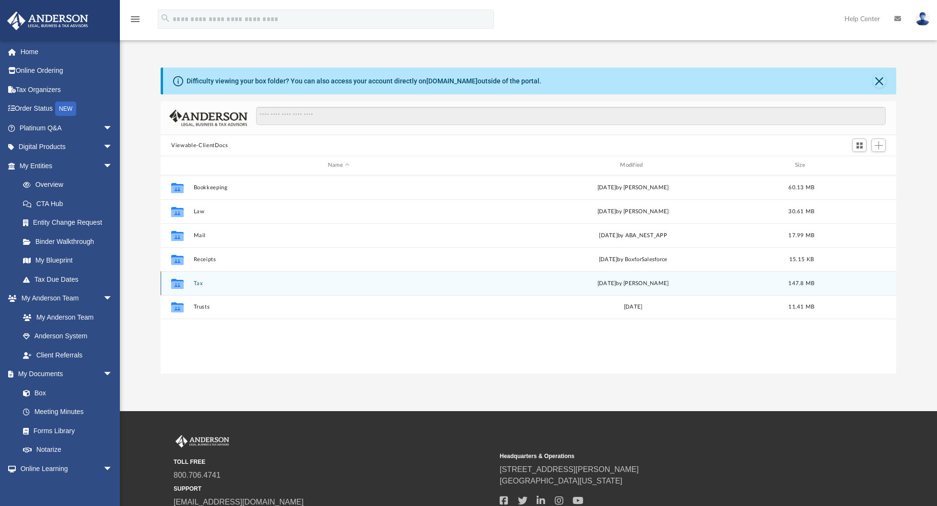  Describe the element at coordinates (67, 128) in the screenshot. I see `a: Platinum Q&Aarrow_drop_down` at that location.